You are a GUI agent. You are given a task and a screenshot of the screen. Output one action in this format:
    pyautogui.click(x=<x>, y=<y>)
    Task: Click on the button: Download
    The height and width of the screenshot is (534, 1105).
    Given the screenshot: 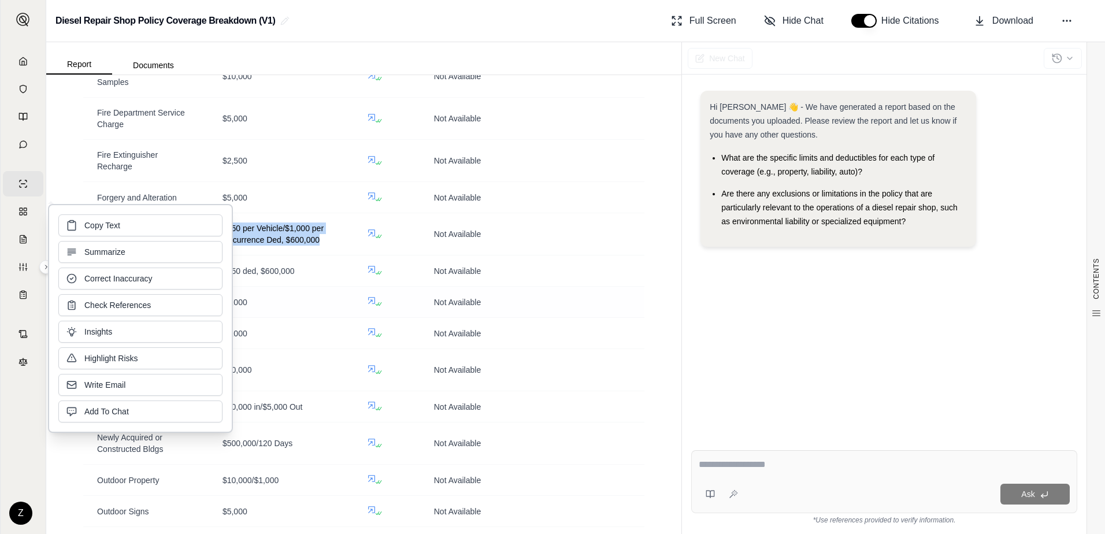 What is the action you would take?
    pyautogui.click(x=1003, y=21)
    